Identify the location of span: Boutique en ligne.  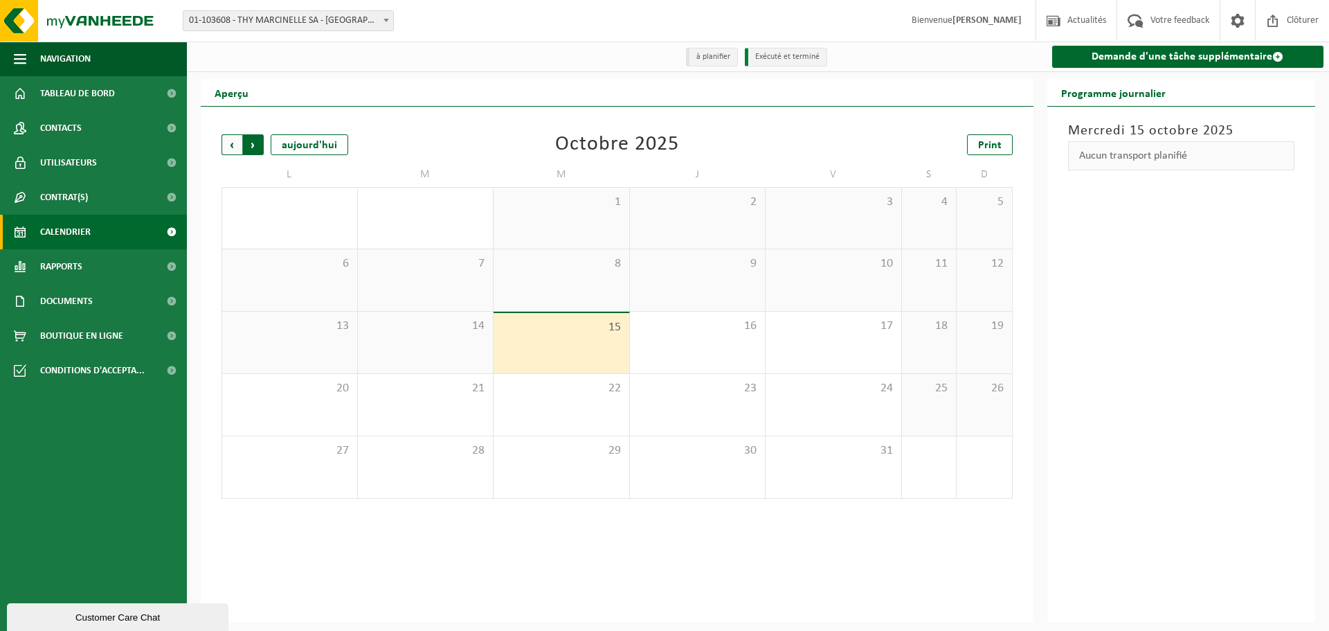
(82, 336).